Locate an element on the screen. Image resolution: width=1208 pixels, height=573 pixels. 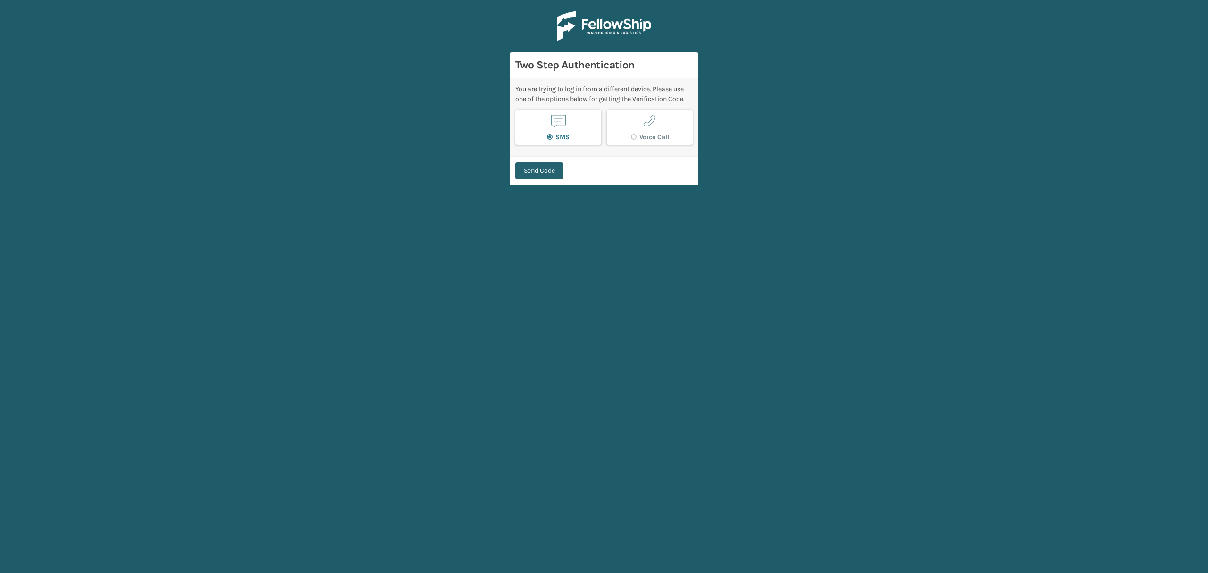
h3: Two Step Authentication is located at coordinates (604, 65).